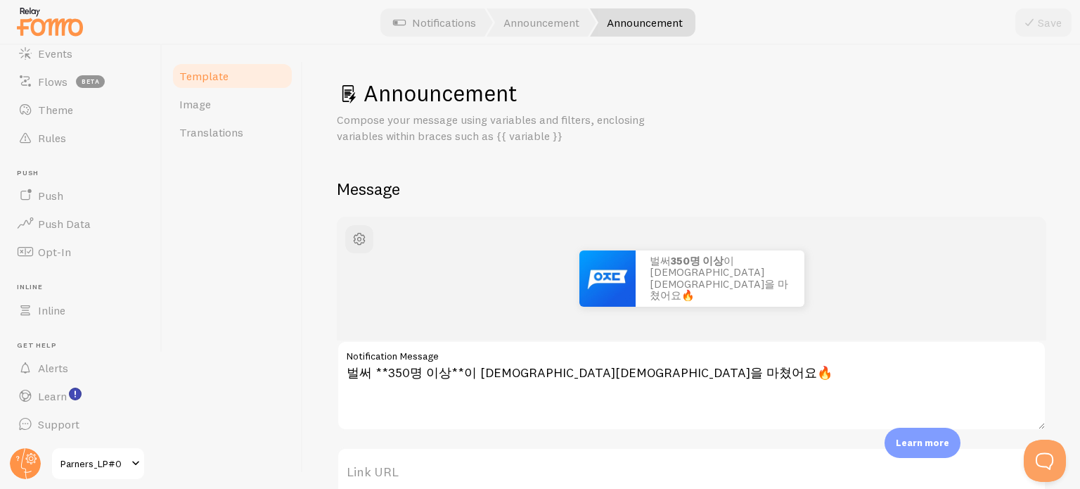 This screenshot has width=1080, height=489. I want to click on span: Theme, so click(56, 110).